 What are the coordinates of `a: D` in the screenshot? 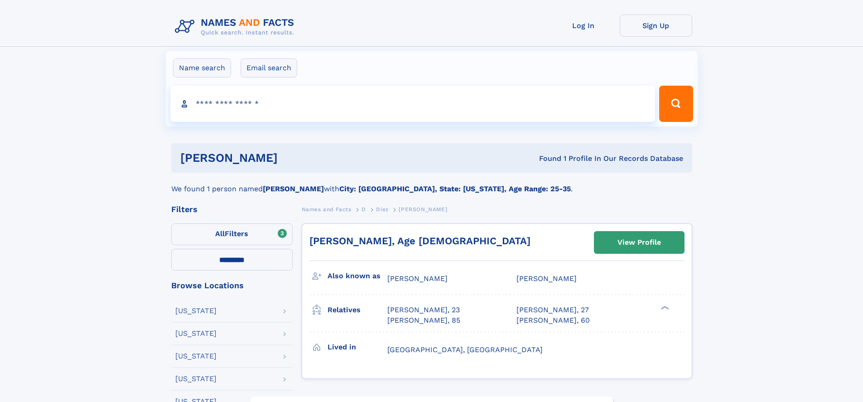 It's located at (364, 209).